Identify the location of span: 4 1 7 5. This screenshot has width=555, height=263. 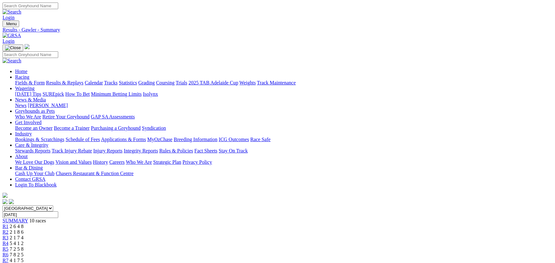
(17, 260).